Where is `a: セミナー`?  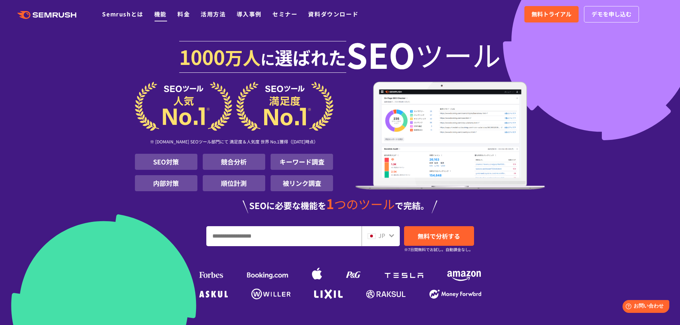
a: セミナー is located at coordinates (285, 14).